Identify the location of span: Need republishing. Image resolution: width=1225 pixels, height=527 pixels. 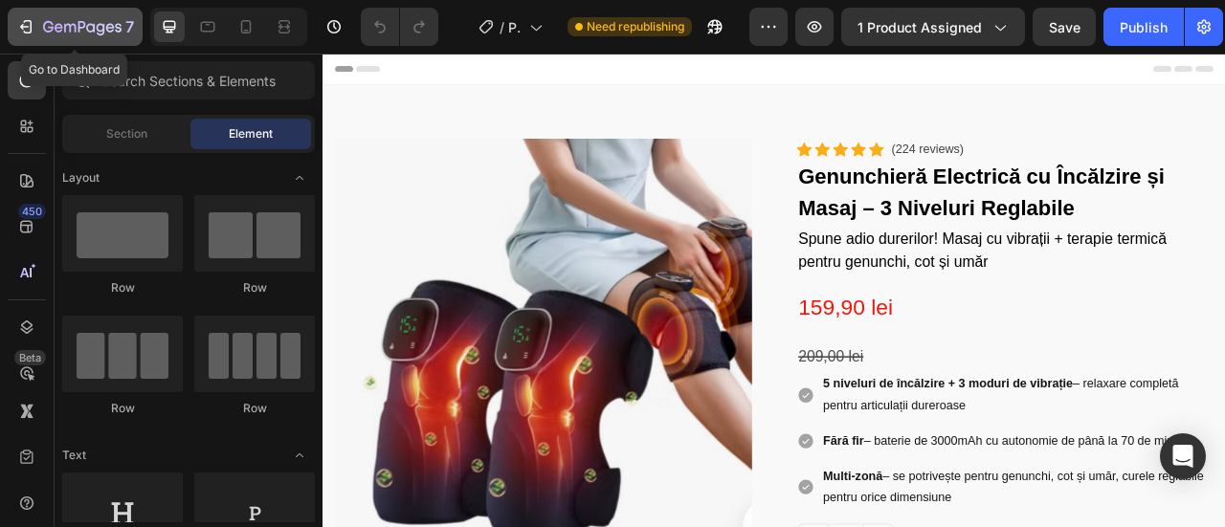
(635, 27).